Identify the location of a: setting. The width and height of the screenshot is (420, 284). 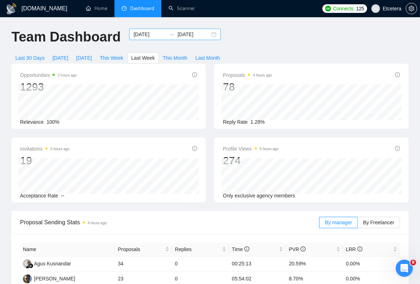
(411, 9).